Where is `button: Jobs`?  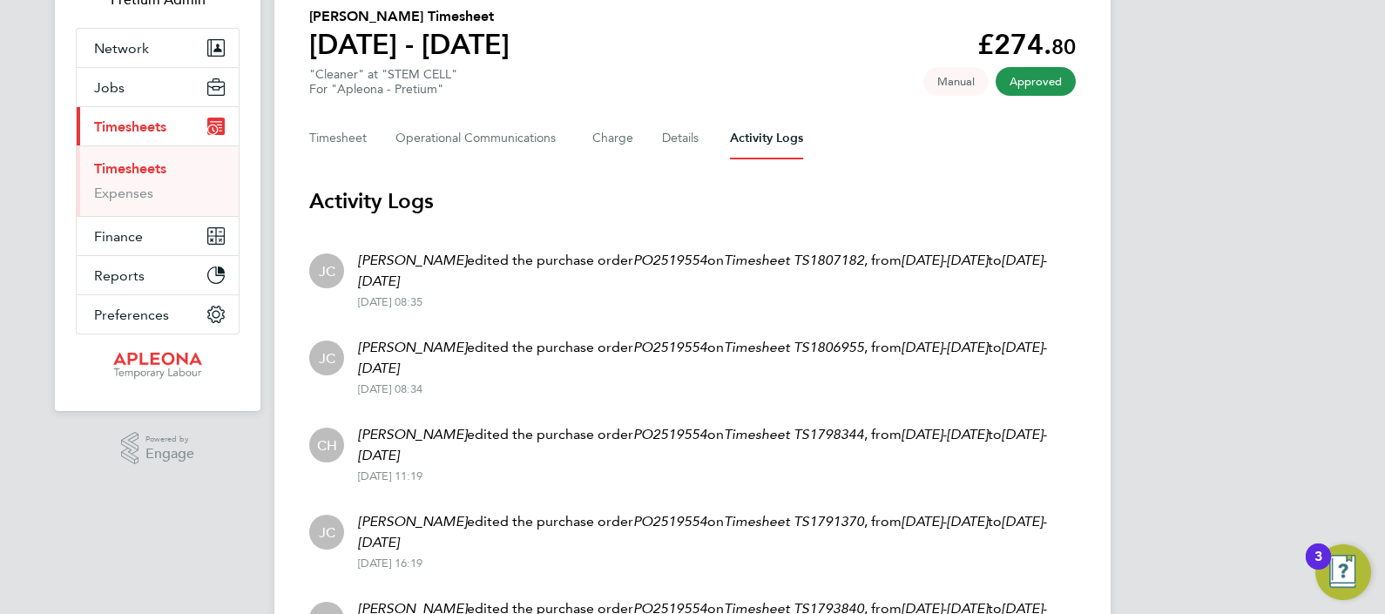 button: Jobs is located at coordinates (158, 87).